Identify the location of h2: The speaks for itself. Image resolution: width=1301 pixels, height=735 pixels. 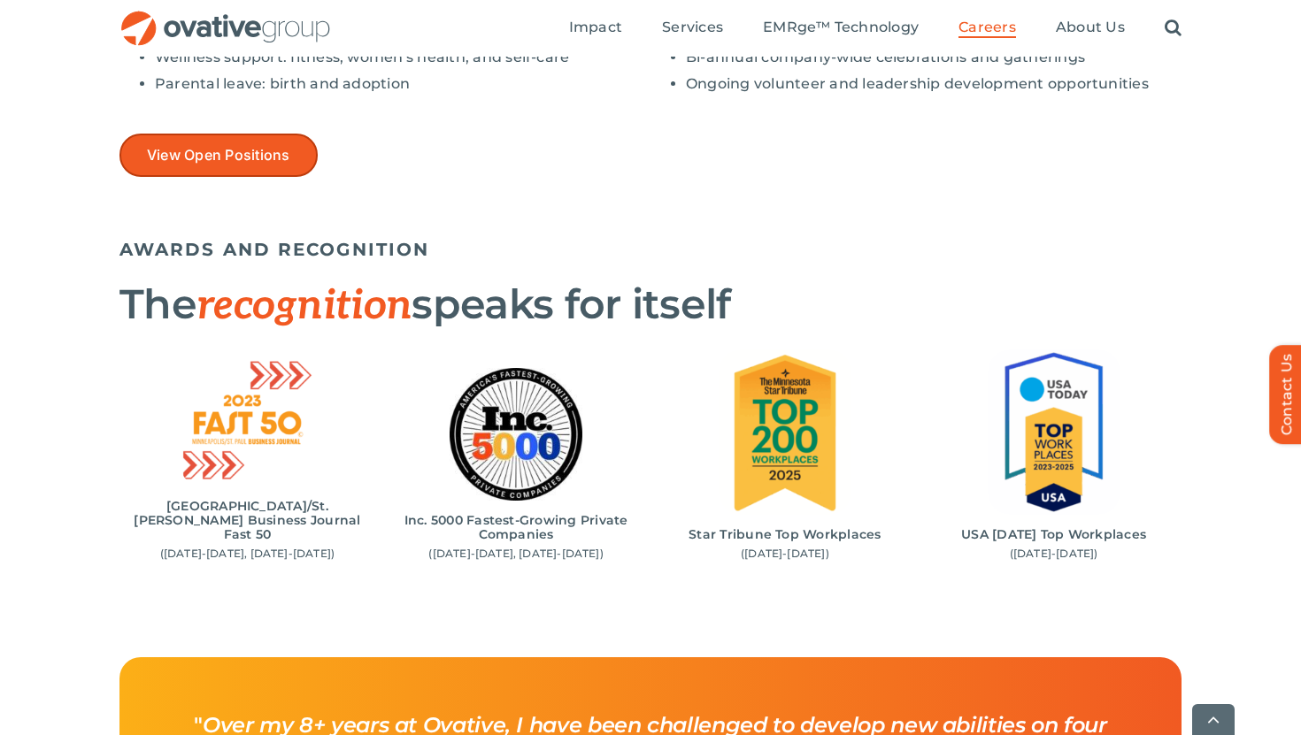
(651, 305).